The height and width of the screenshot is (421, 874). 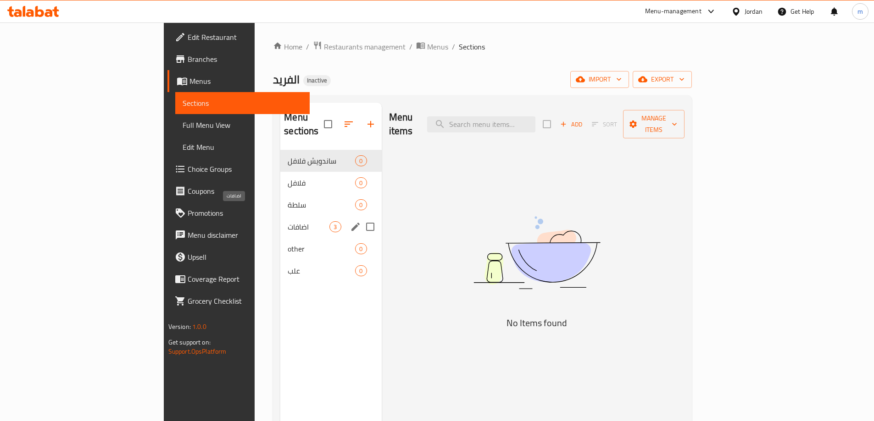 I want to click on span: Full Menu View, so click(x=242, y=125).